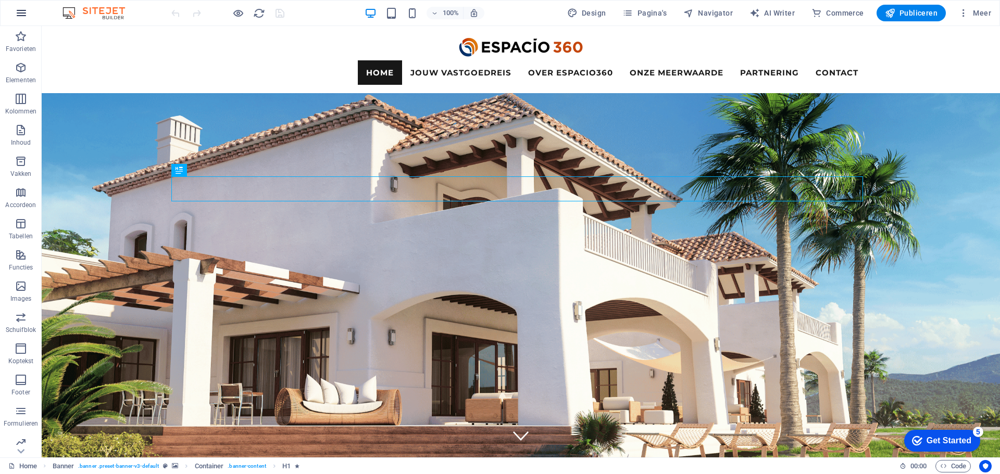 The height and width of the screenshot is (474, 1000). Describe the element at coordinates (911, 13) in the screenshot. I see `span: Publiceren` at that location.